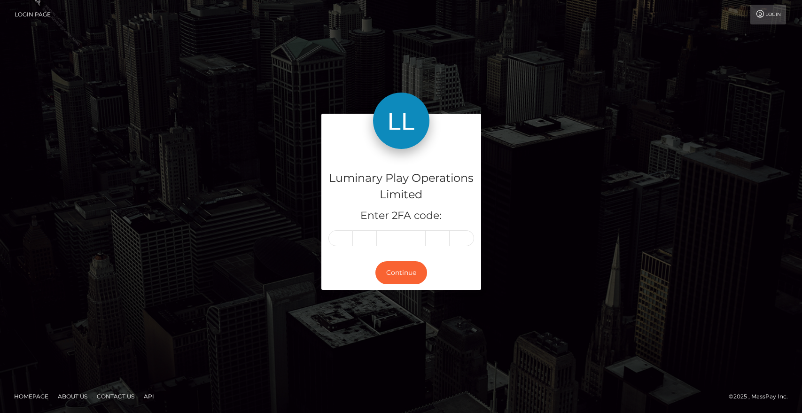 This screenshot has height=413, width=802. Describe the element at coordinates (401, 216) in the screenshot. I see `h5: Enter 2FA code:` at that location.